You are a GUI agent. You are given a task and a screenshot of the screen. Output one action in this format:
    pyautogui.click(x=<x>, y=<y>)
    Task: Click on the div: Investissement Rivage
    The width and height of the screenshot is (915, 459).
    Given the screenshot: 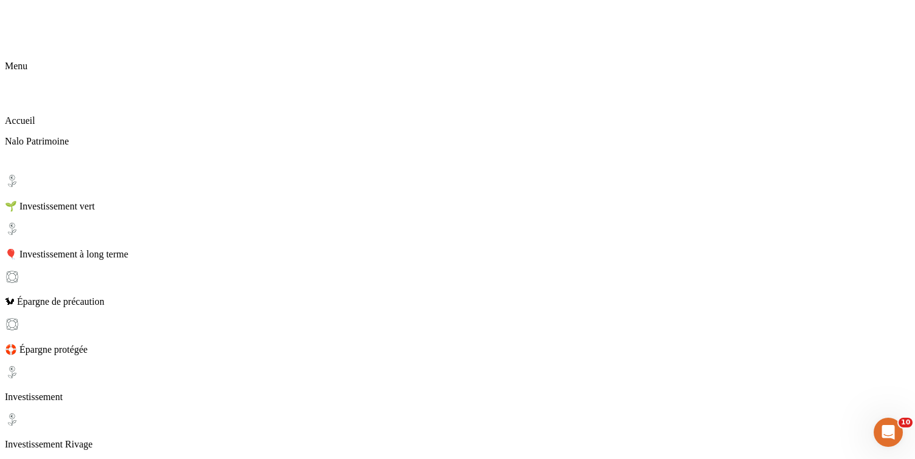 What is the action you would take?
    pyautogui.click(x=458, y=431)
    